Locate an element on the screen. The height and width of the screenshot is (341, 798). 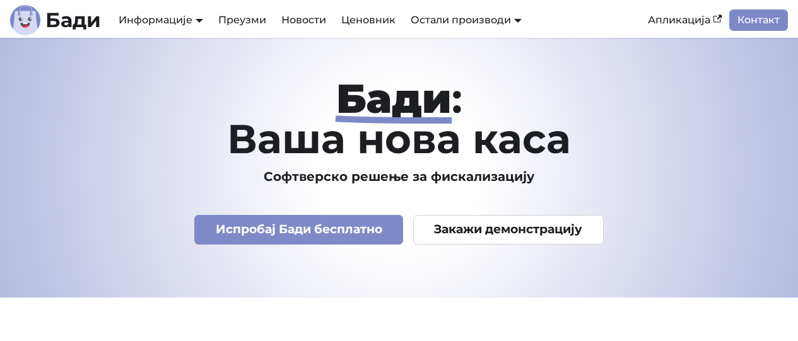
a: Остали производи is located at coordinates (466, 20).